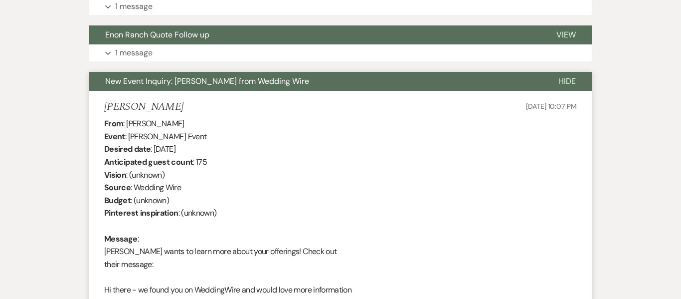  I want to click on b: Message, so click(121, 238).